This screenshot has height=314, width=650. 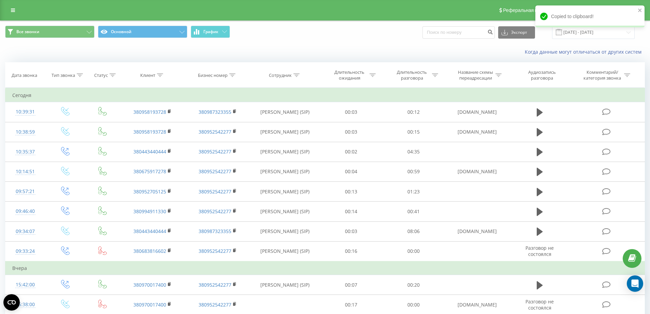 I want to click on div: 10:39:31, so click(x=25, y=112).